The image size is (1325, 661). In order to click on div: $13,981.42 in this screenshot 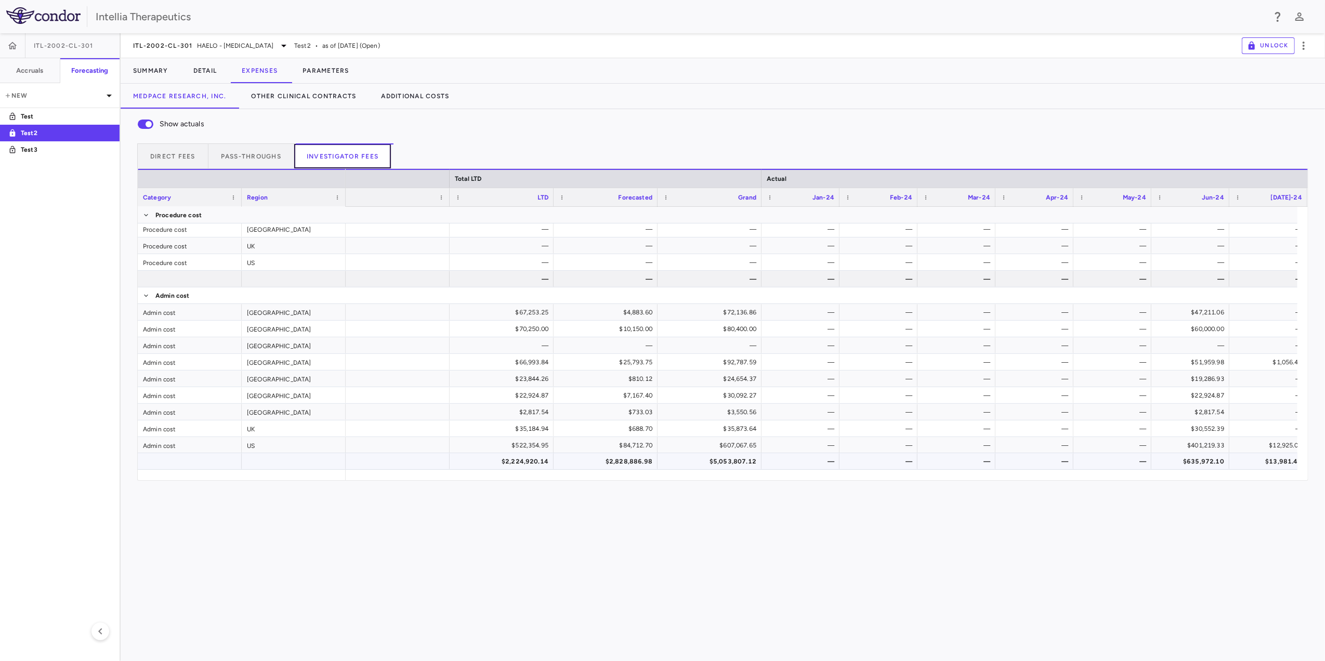, I will do `click(1270, 461)`.